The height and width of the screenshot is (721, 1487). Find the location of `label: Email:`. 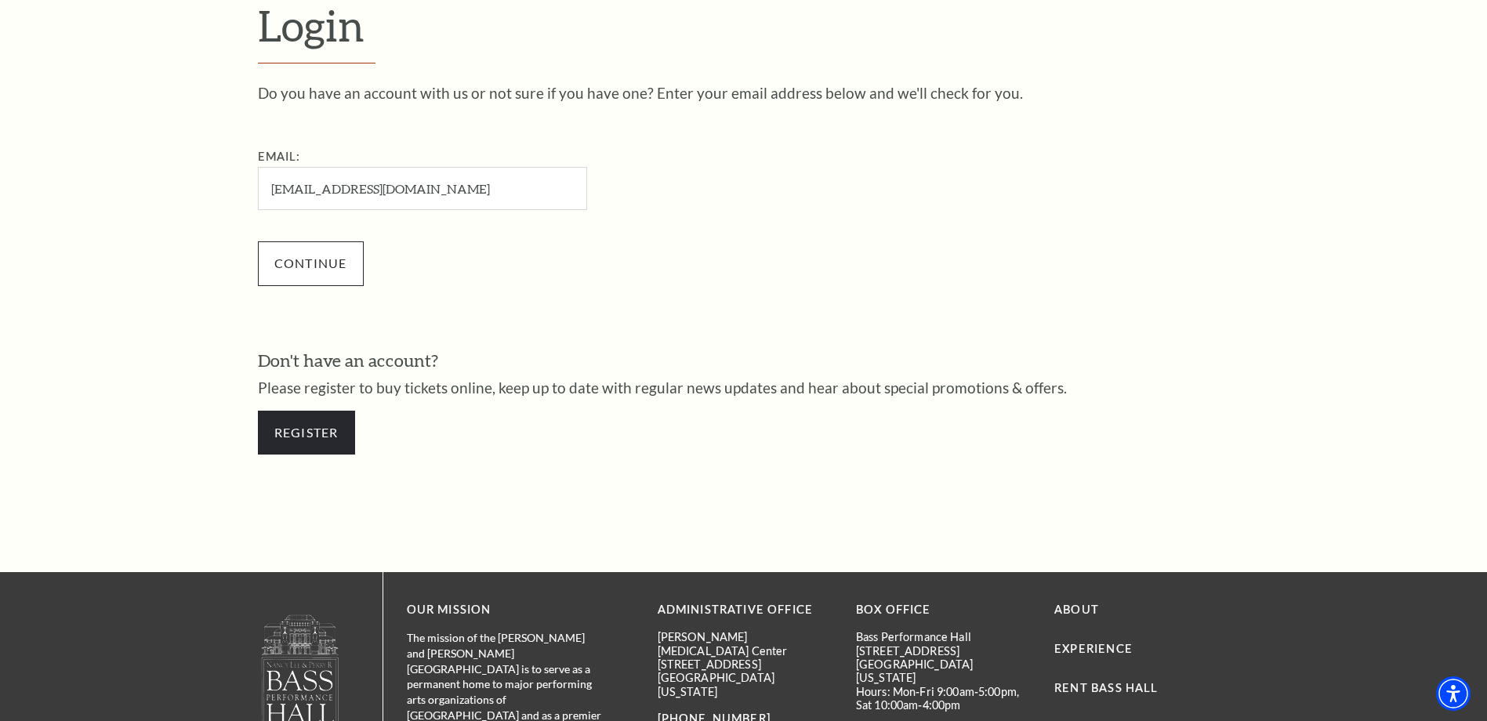

label: Email: is located at coordinates (279, 156).